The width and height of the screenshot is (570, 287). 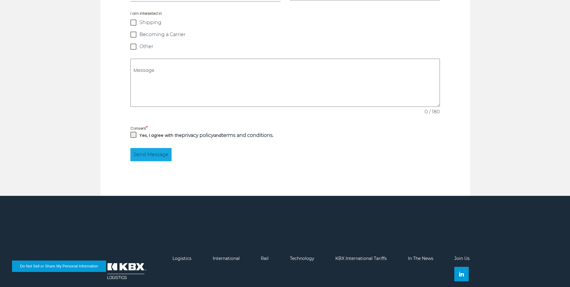 What do you see at coordinates (197, 135) in the screenshot?
I see `strong: privacy policy` at bounding box center [197, 135].